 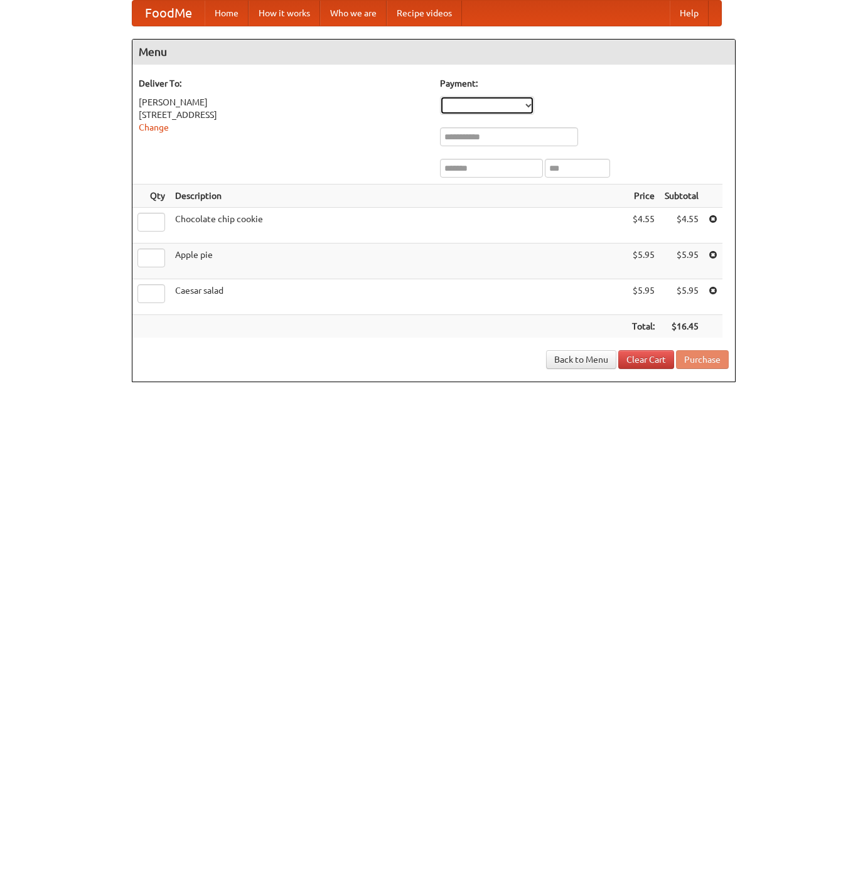 What do you see at coordinates (168, 13) in the screenshot?
I see `a: FoodMe` at bounding box center [168, 13].